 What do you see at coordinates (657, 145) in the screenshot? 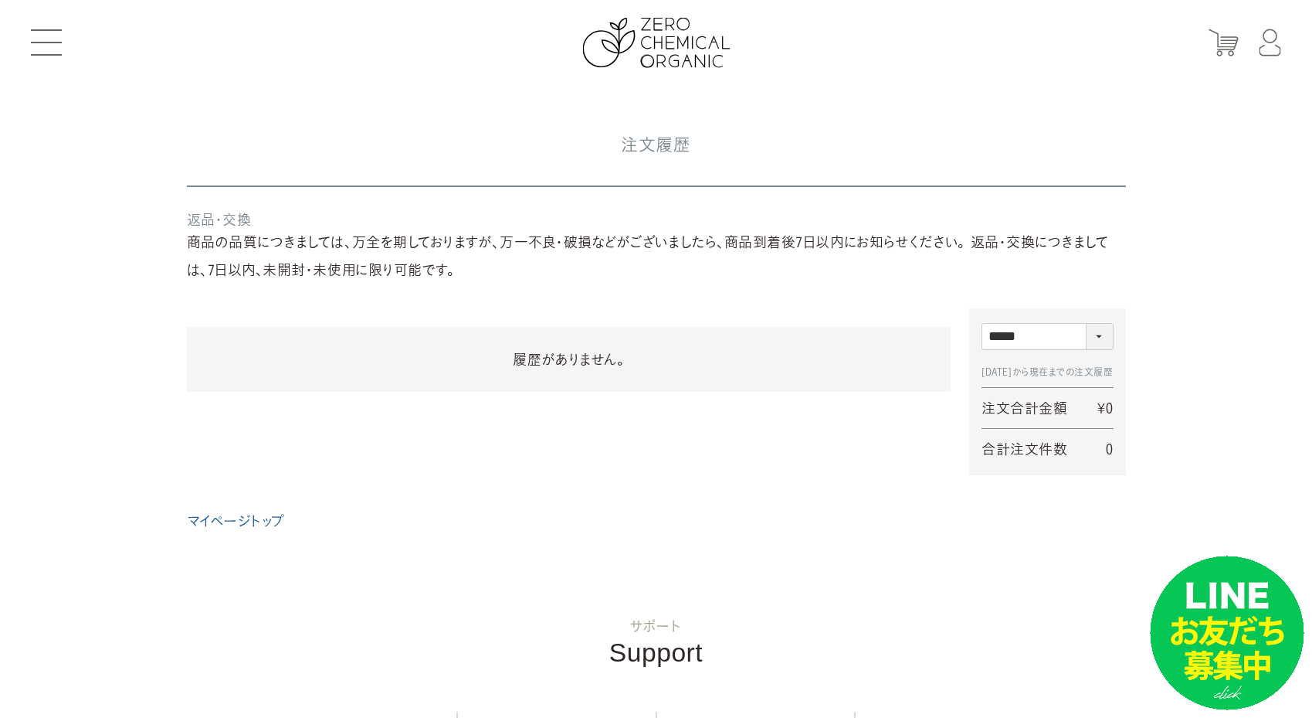
I see `h1: 注文履歴` at bounding box center [657, 145].